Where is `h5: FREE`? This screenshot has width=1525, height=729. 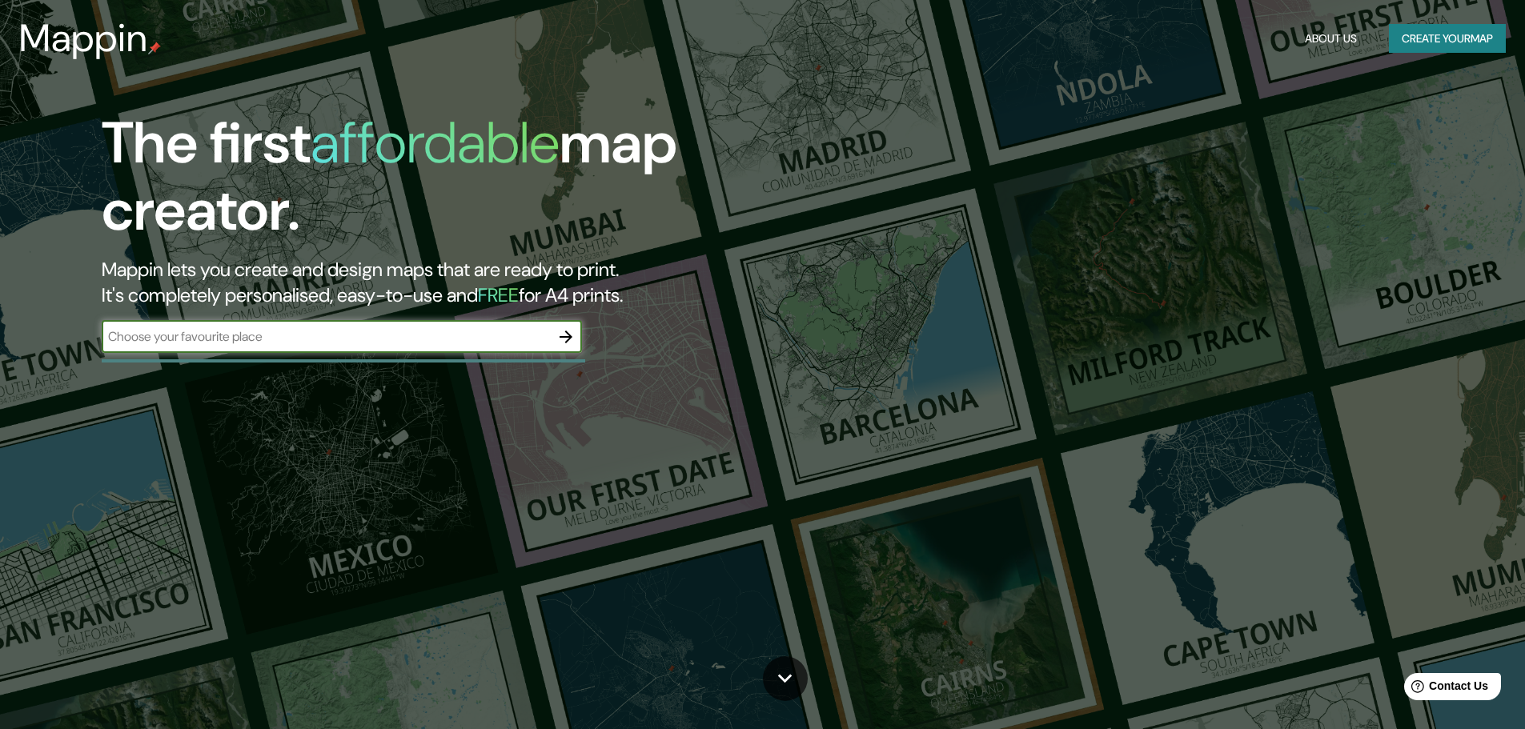 h5: FREE is located at coordinates (498, 295).